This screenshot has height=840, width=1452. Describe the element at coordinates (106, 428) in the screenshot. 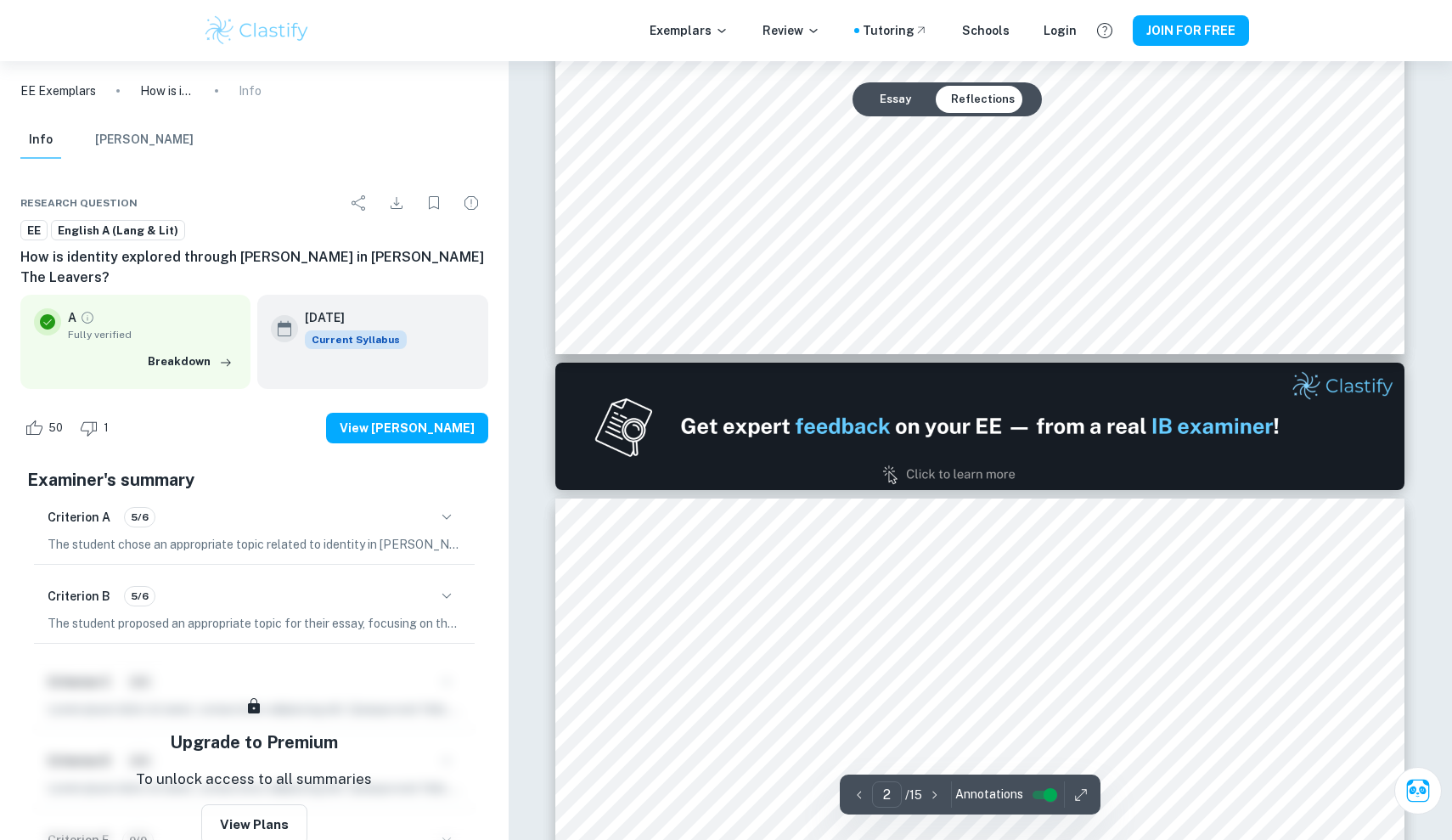

I see `span: 1` at that location.